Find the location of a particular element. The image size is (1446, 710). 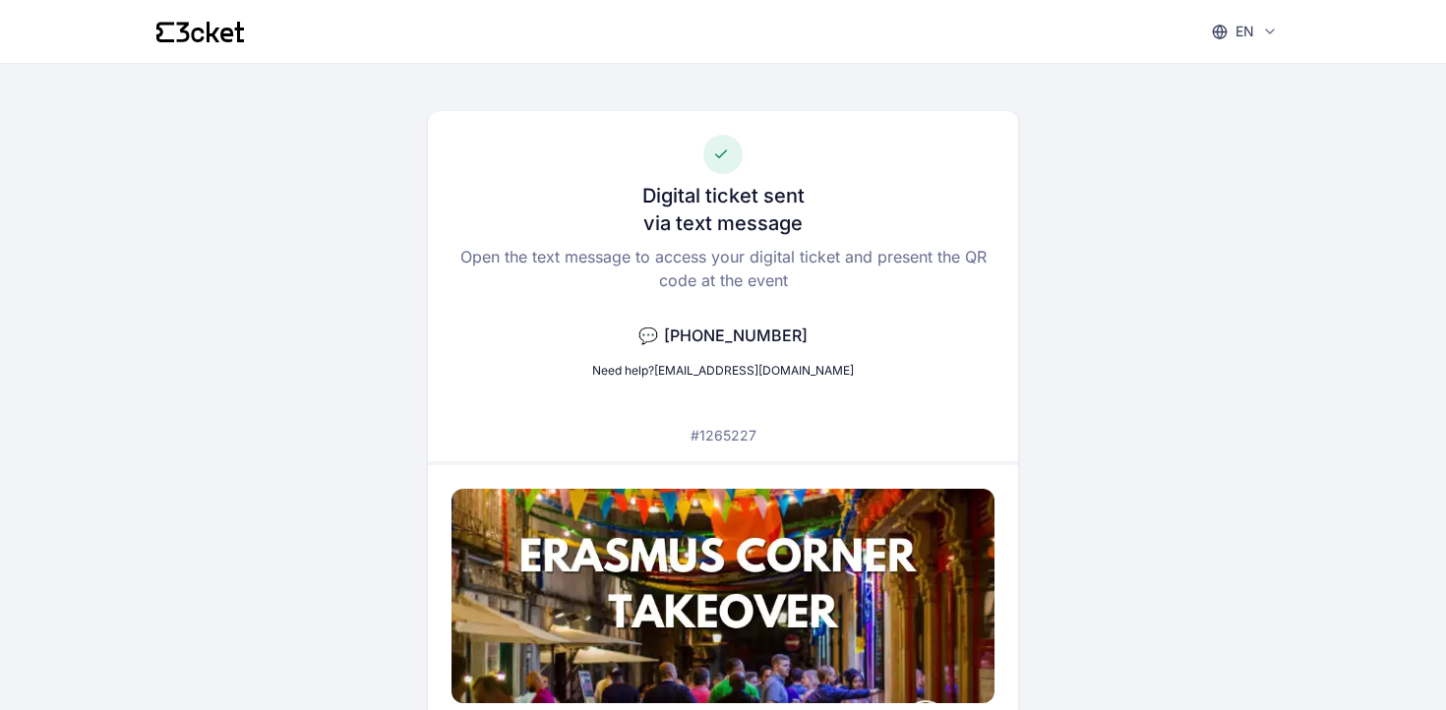

span: Need help? is located at coordinates (623, 370).